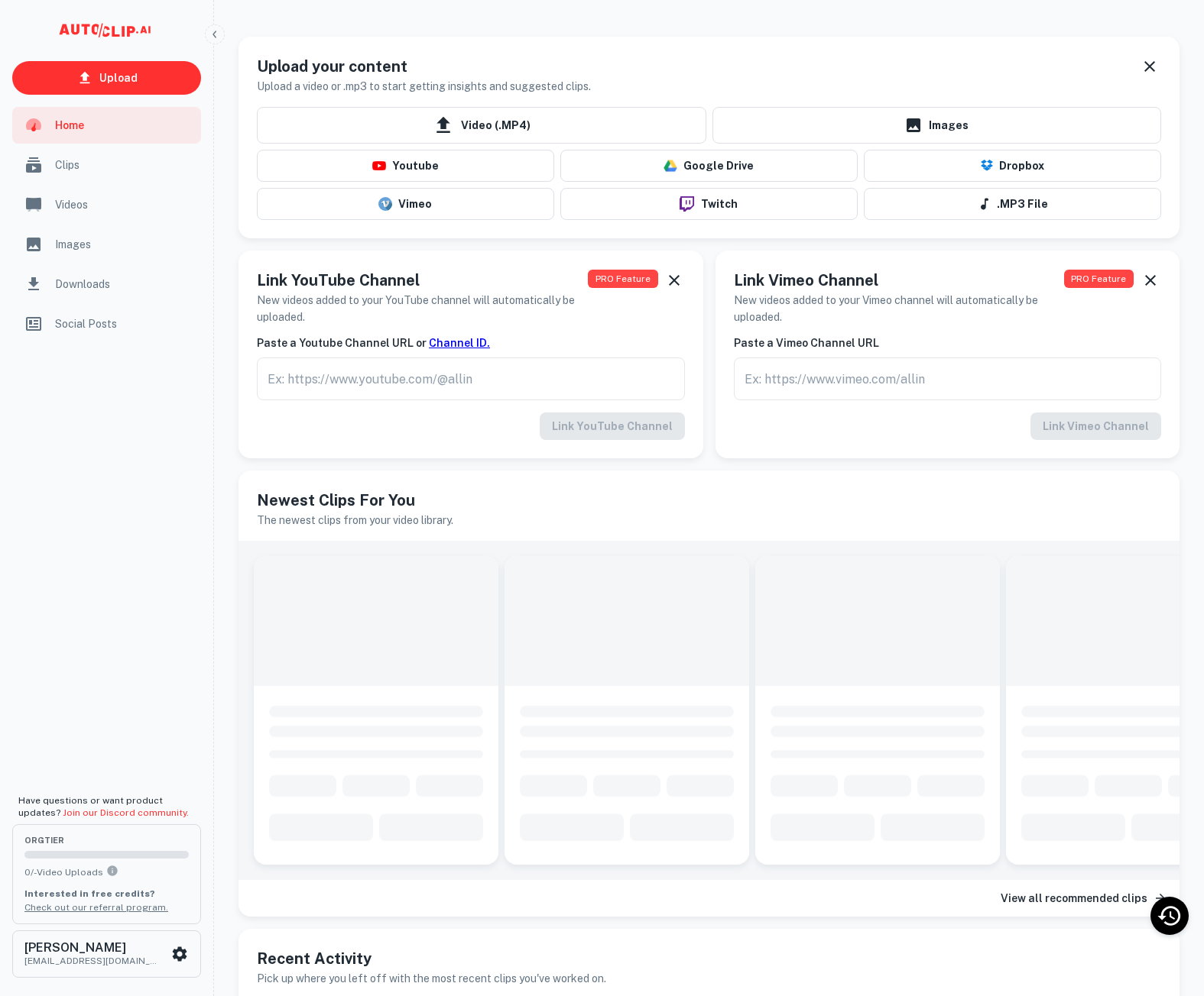 The height and width of the screenshot is (996, 1204). What do you see at coordinates (123, 245) in the screenshot?
I see `span: Images` at bounding box center [123, 245].